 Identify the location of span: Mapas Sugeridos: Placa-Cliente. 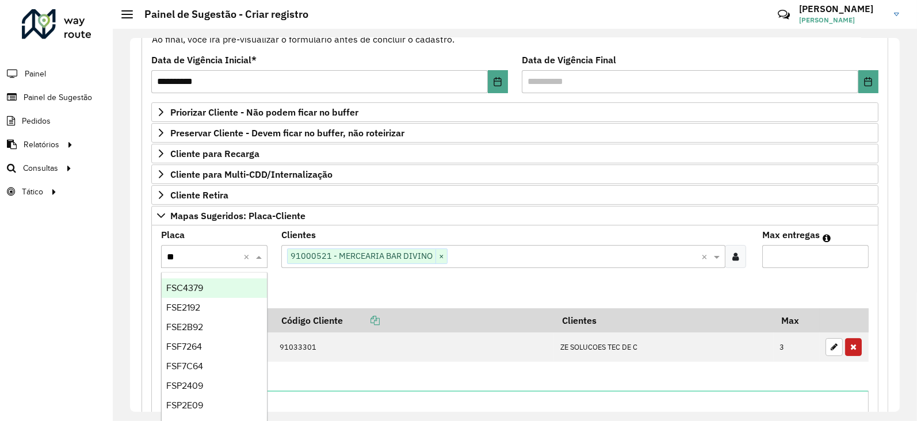
(238, 216).